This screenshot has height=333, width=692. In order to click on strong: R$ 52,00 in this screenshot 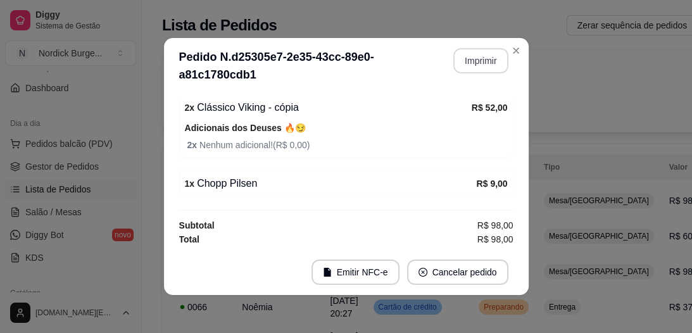, I will do `click(489, 108)`.